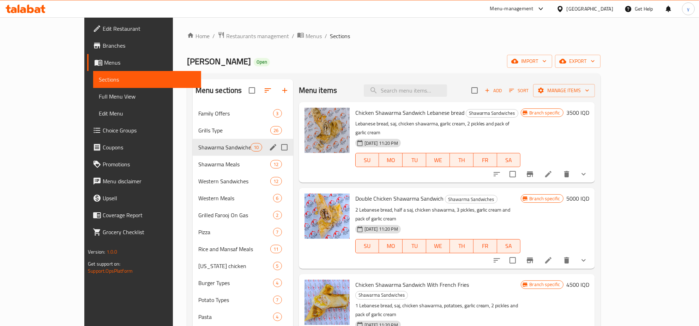 Image resolution: width=699 pixels, height=326 pixels. What do you see at coordinates (147, 113) in the screenshot?
I see `a: Edit Menu` at bounding box center [147, 113].